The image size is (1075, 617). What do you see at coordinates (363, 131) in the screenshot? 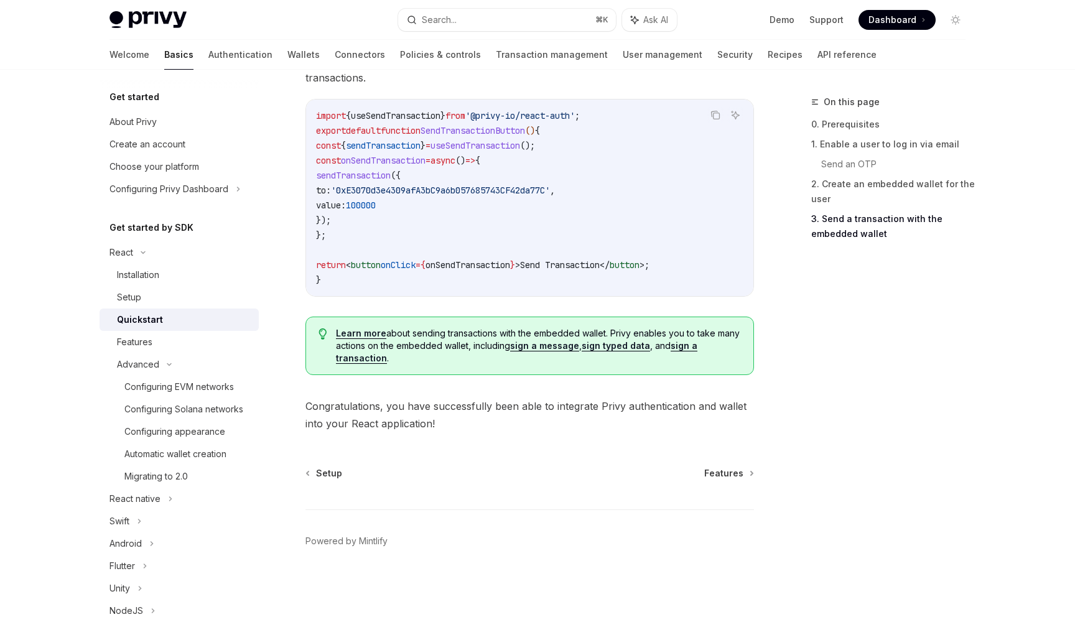
I see `span: default` at bounding box center [363, 131].